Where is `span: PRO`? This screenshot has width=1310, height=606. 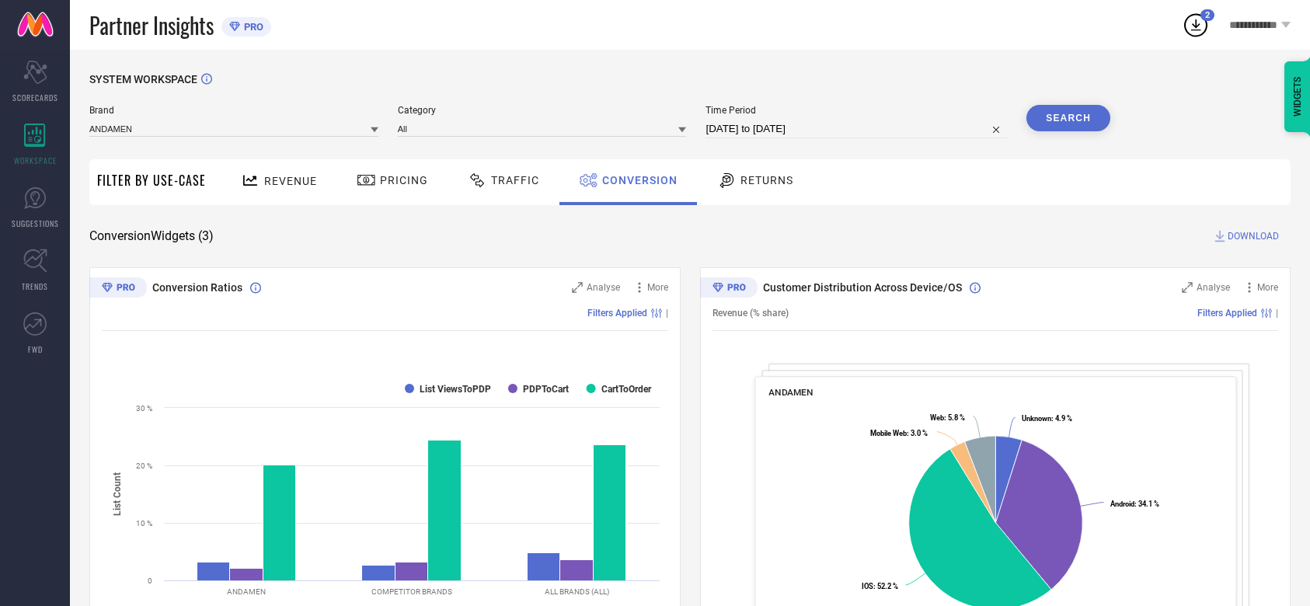 span: PRO is located at coordinates (252, 26).